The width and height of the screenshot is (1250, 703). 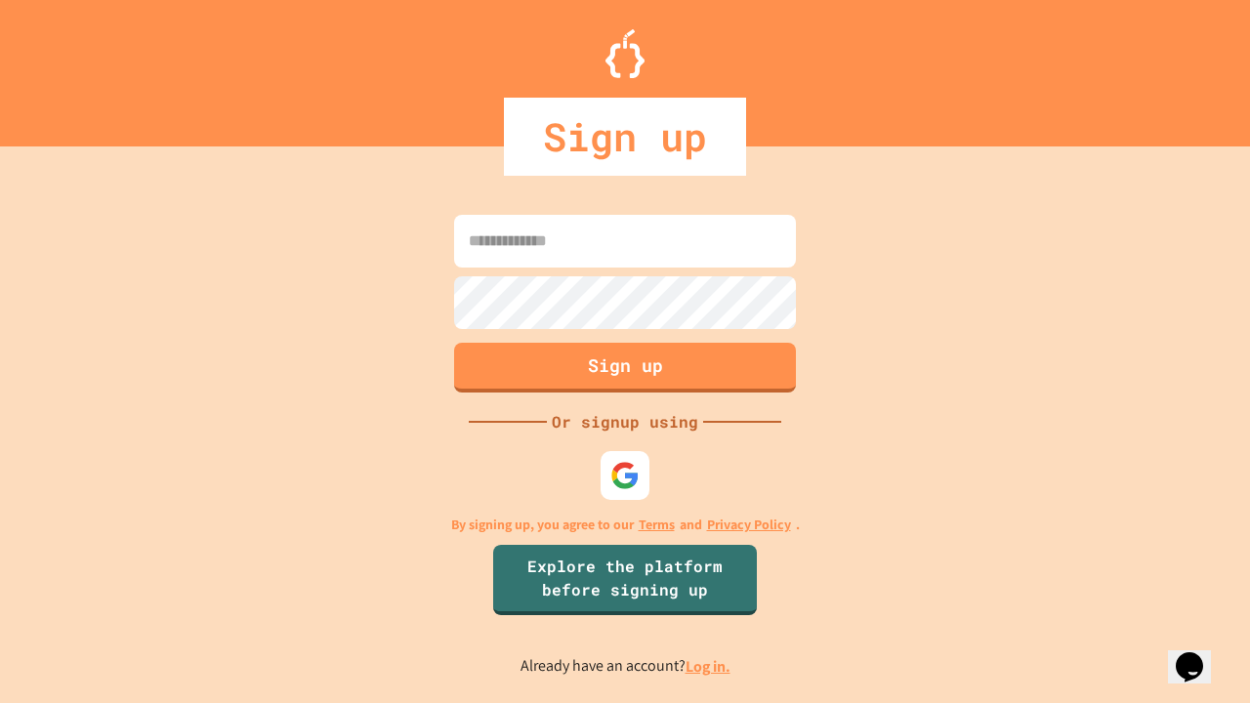 What do you see at coordinates (625, 524) in the screenshot?
I see `p: By signing up, you agree to our and .` at bounding box center [625, 524].